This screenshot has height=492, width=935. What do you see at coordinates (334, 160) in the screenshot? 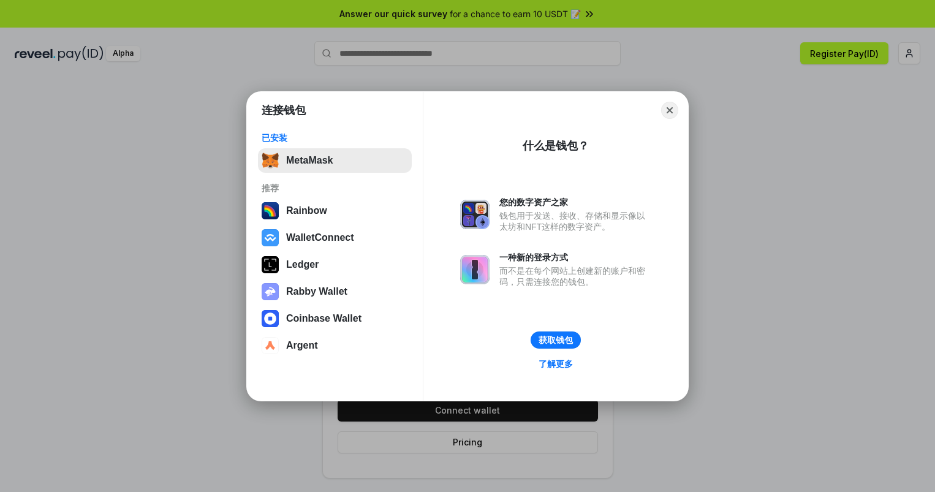
I see `button: MetaMask` at bounding box center [334, 160].